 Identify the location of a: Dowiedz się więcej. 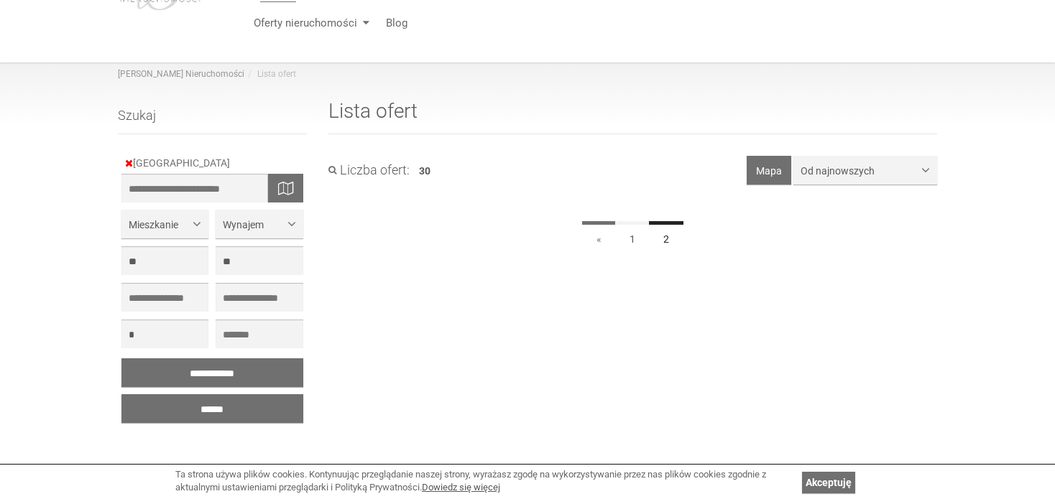
(461, 487).